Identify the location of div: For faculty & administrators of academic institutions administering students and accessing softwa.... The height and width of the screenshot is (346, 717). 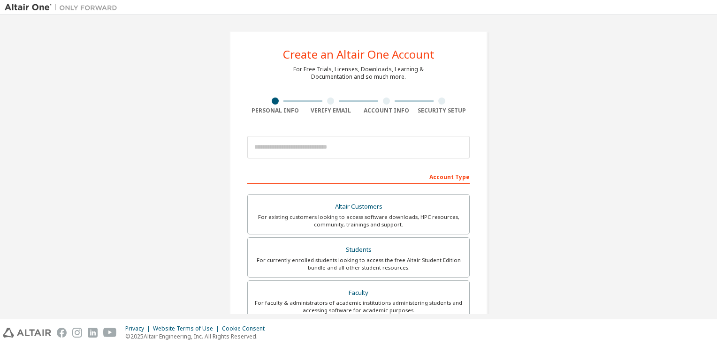
(358, 307).